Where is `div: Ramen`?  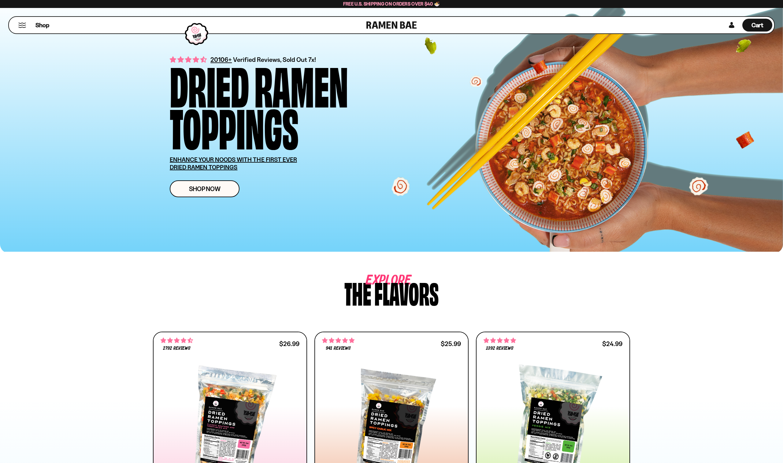 div: Ramen is located at coordinates (301, 84).